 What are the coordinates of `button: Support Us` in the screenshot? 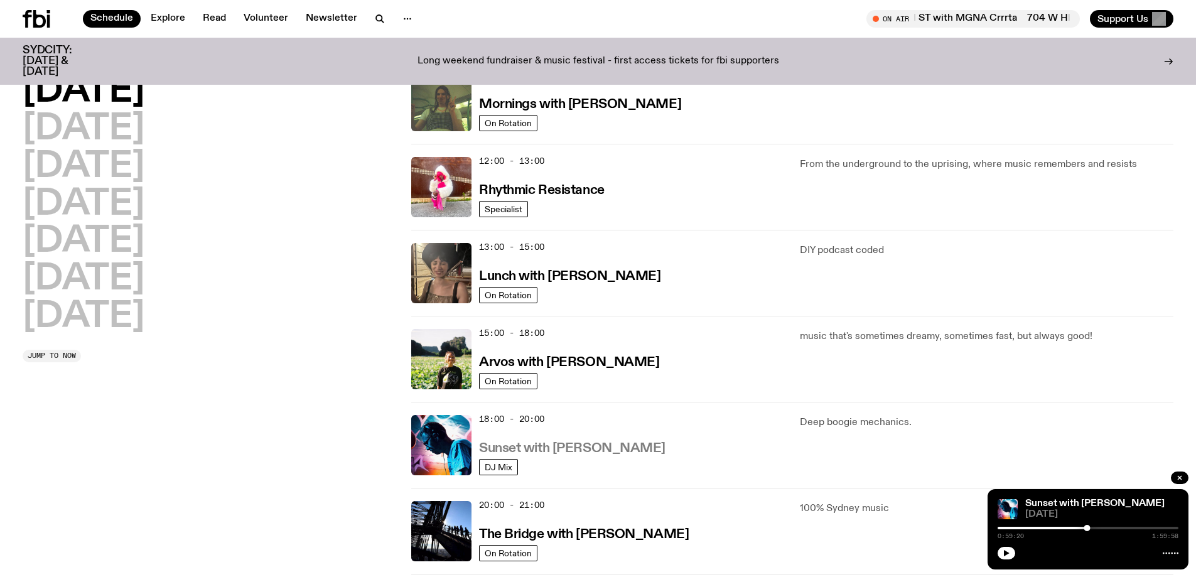 It's located at (1131, 19).